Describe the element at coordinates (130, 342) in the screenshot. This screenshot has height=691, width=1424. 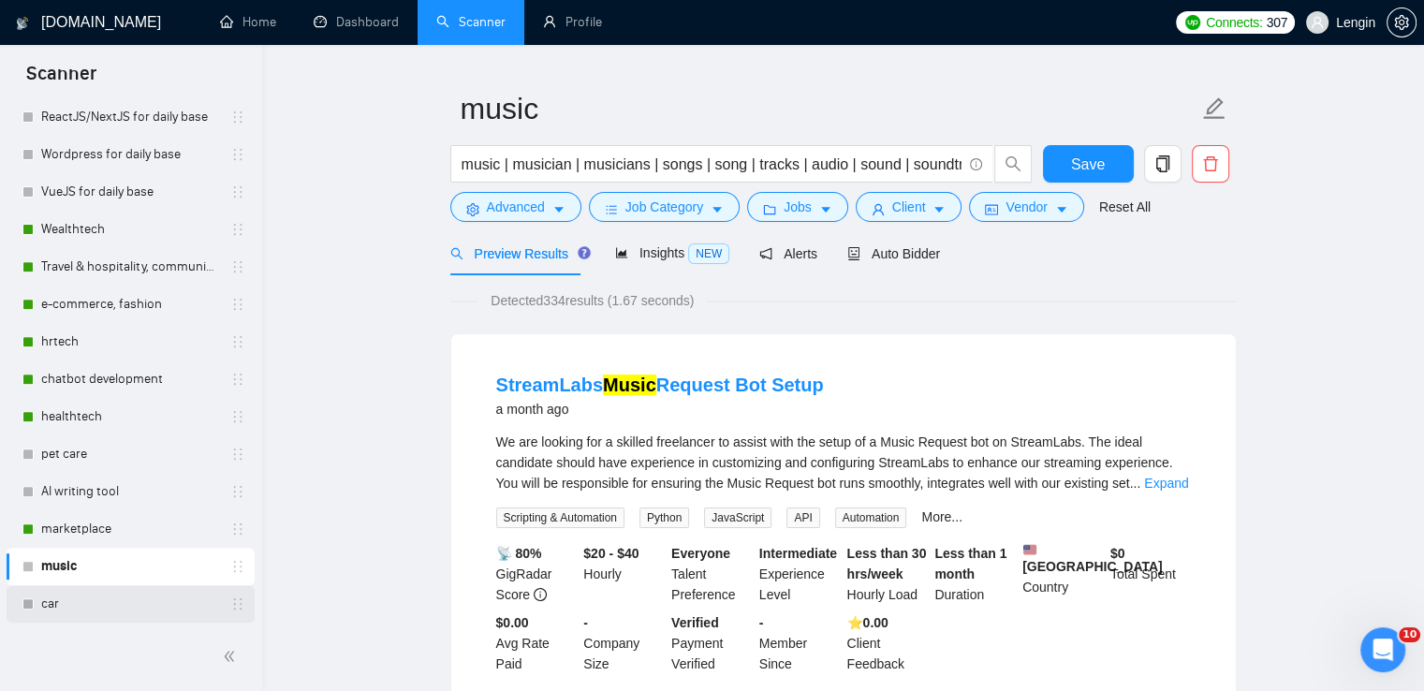
I see `a: hrtech` at that location.